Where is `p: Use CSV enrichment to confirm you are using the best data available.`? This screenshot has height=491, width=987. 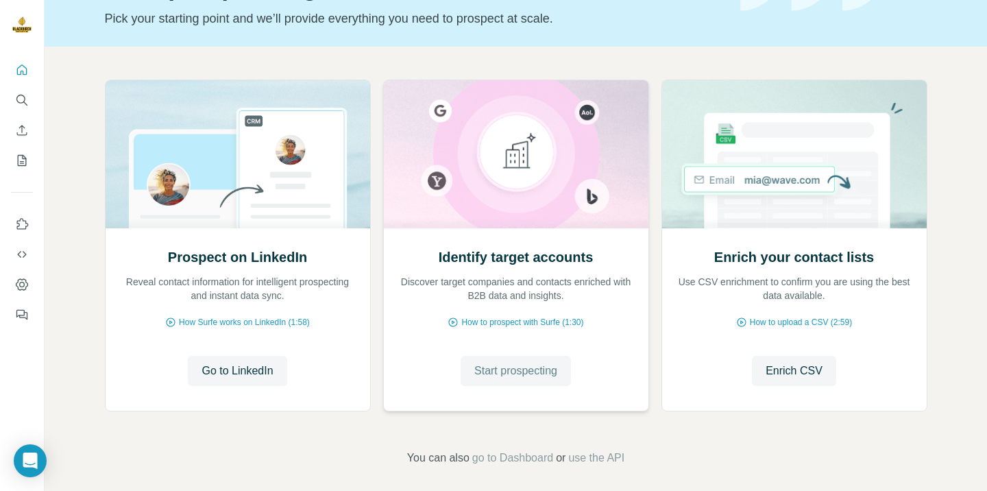 p: Use CSV enrichment to confirm you are using the best data available. is located at coordinates (794, 288).